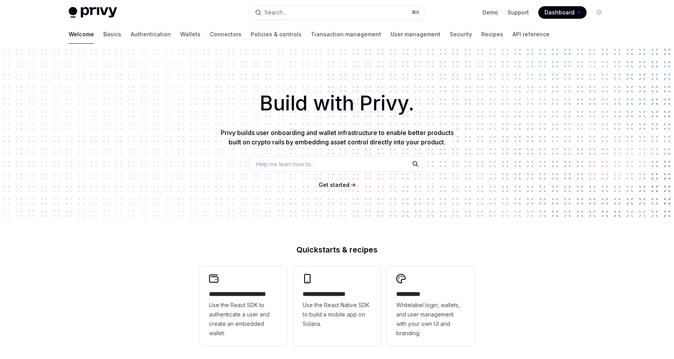 This screenshot has height=359, width=674. What do you see at coordinates (337, 250) in the screenshot?
I see `h2: Quickstarts & recipes` at bounding box center [337, 250].